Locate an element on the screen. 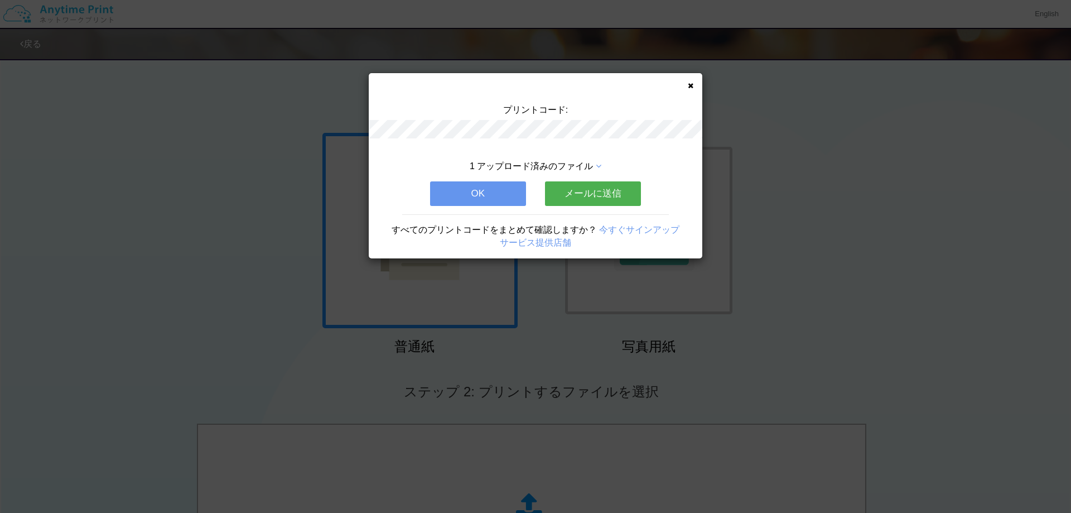 Image resolution: width=1071 pixels, height=513 pixels. span: 1 アップロード済みのファイル is located at coordinates (531, 166).